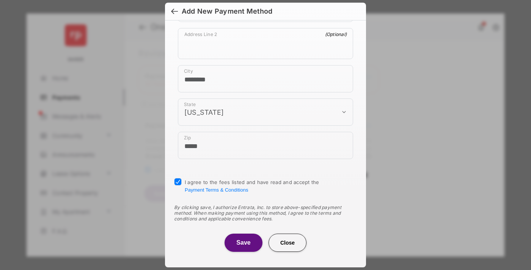 This screenshot has height=270, width=531. I want to click on div: By clicking save, I authorize Entrata, Inc. to store above-specified payment method. When making ..., so click(265, 213).